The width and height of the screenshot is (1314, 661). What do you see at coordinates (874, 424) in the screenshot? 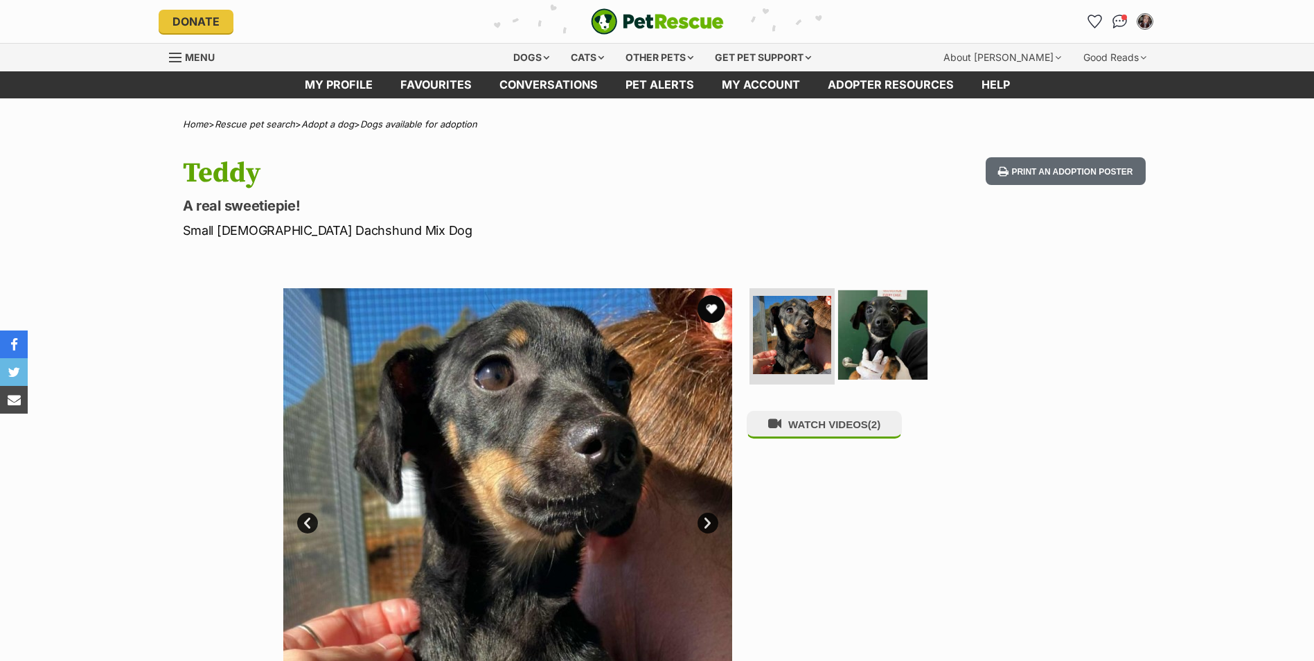
I see `span: (2)` at bounding box center [874, 424].